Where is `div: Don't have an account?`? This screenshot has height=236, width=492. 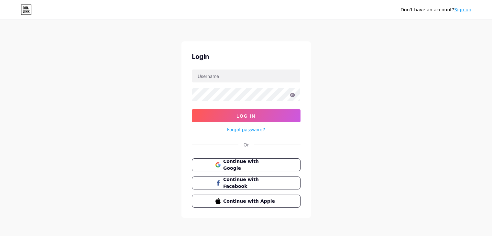 div: Don't have an account? is located at coordinates (436, 10).